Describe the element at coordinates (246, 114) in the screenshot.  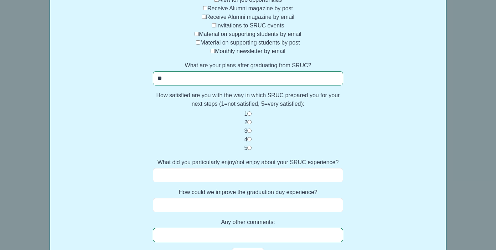
I see `label: 1` at that location.